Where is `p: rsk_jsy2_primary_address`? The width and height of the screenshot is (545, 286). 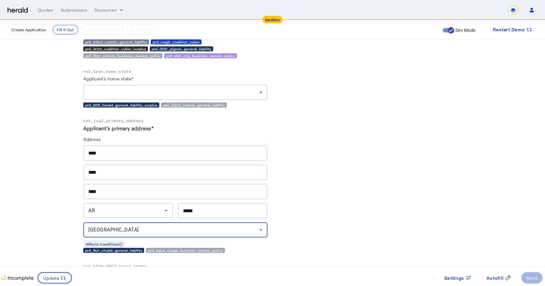
p: rsk_jsy2_primary_address is located at coordinates (175, 121).